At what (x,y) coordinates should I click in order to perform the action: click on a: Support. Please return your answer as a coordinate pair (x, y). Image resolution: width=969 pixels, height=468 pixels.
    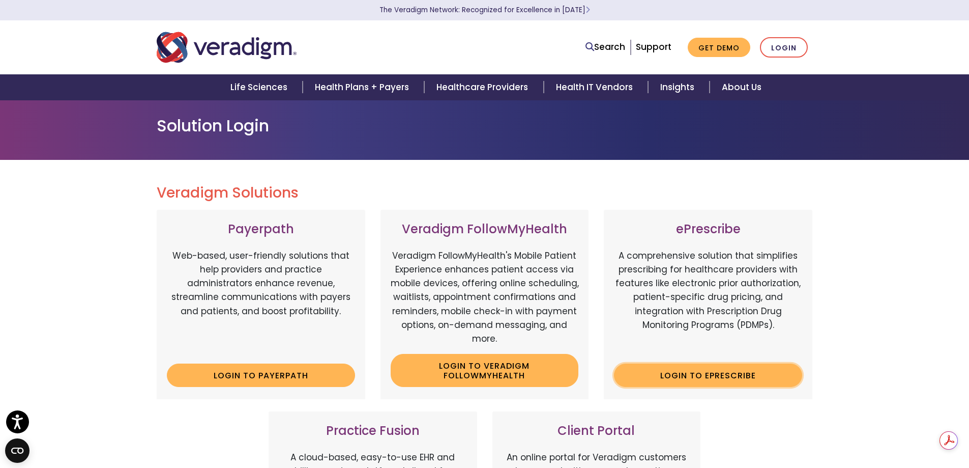
    Looking at the image, I should click on (654, 47).